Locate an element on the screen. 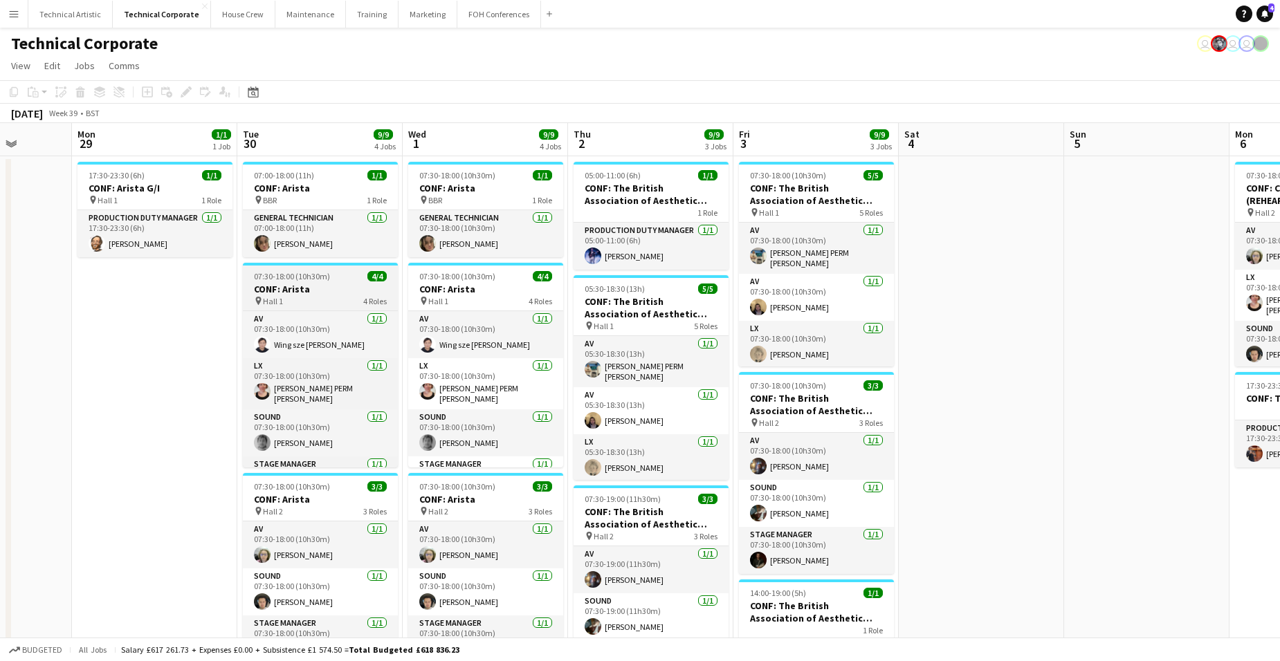 The width and height of the screenshot is (1280, 661). button: Training is located at coordinates (372, 14).